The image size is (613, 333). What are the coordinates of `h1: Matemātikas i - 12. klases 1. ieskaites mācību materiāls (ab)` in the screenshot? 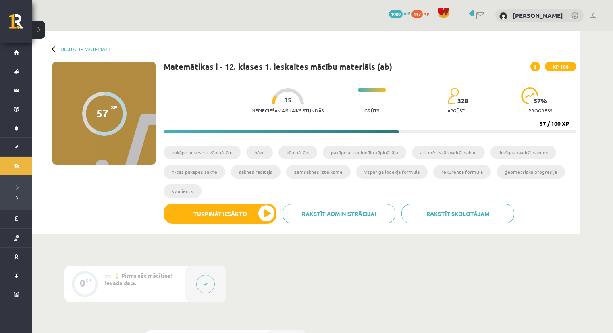 It's located at (278, 66).